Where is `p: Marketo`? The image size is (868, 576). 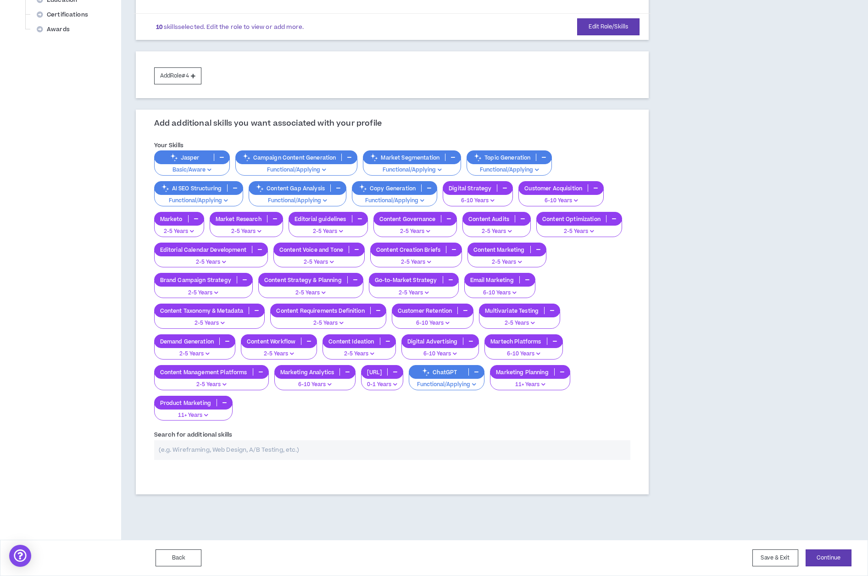 p: Marketo is located at coordinates (171, 219).